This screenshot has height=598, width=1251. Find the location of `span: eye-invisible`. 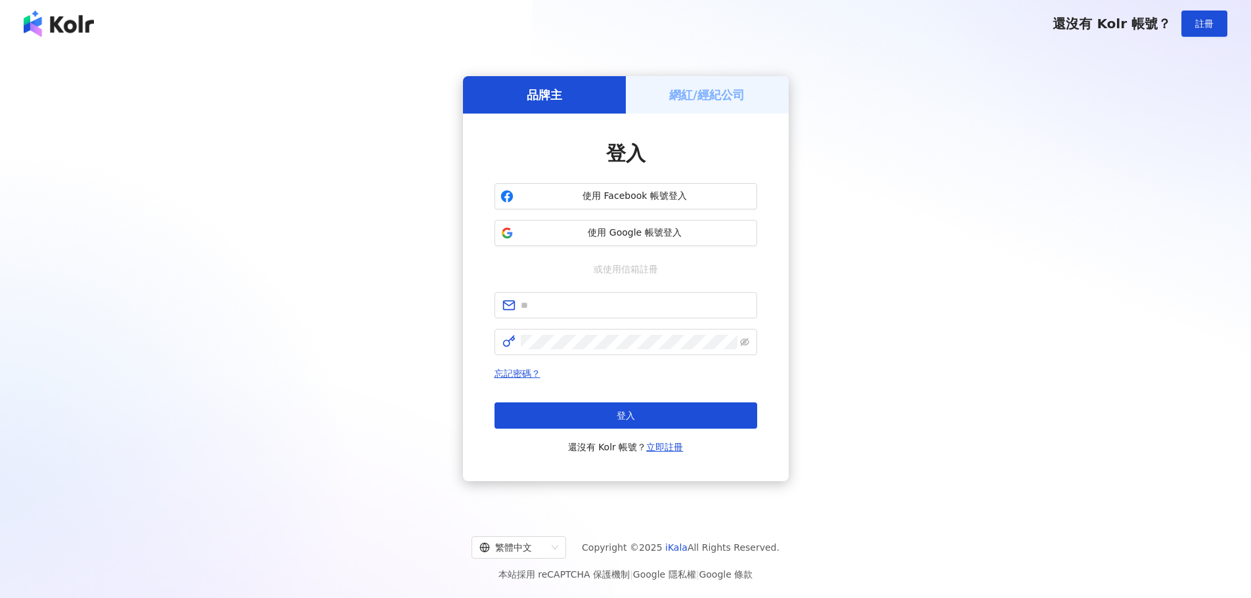

span: eye-invisible is located at coordinates (744, 342).